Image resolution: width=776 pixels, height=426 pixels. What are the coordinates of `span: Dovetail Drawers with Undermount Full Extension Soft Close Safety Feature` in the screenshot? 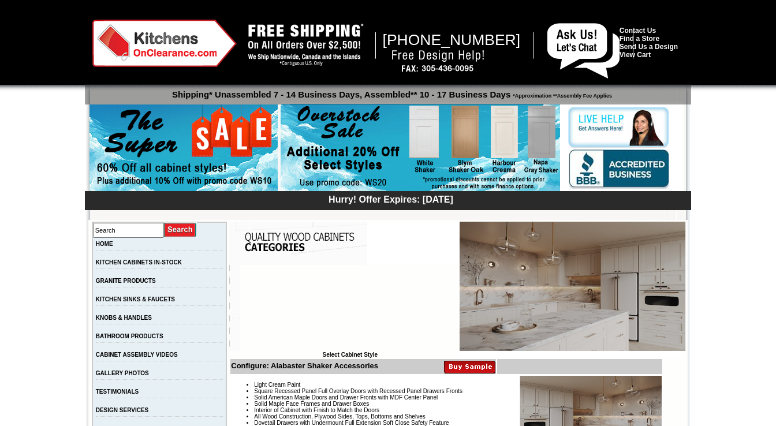 It's located at (351, 423).